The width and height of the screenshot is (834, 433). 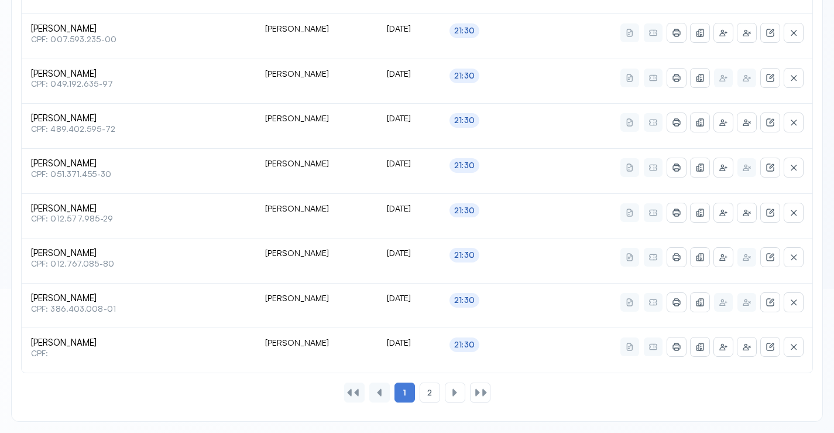 What do you see at coordinates (139, 174) in the screenshot?
I see `span: CPF: 051.371.455-30` at bounding box center [139, 174].